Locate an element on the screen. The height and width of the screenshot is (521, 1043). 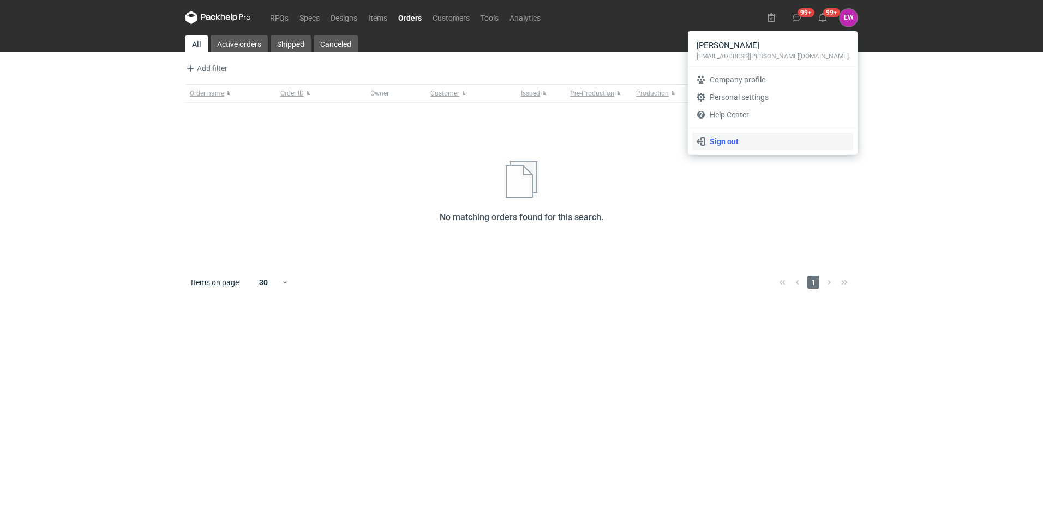
a: Shipped is located at coordinates (291, 44).